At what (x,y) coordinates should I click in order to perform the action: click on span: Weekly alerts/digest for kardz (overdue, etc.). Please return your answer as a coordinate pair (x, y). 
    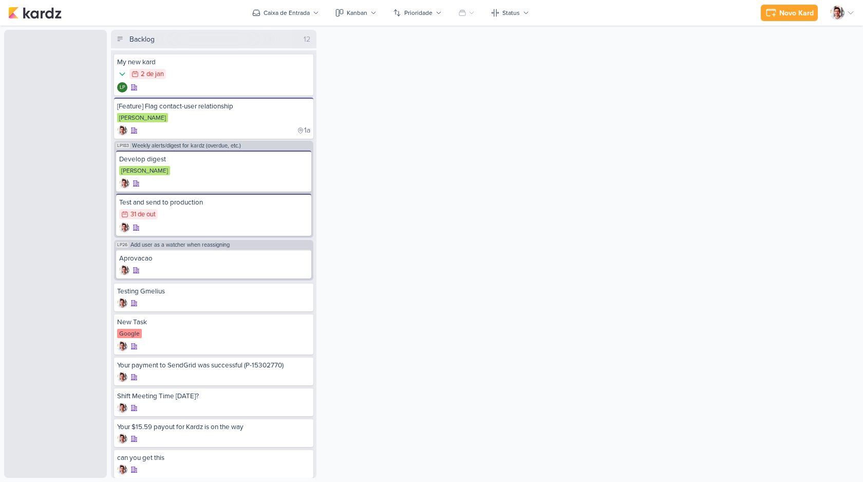
    Looking at the image, I should click on (186, 145).